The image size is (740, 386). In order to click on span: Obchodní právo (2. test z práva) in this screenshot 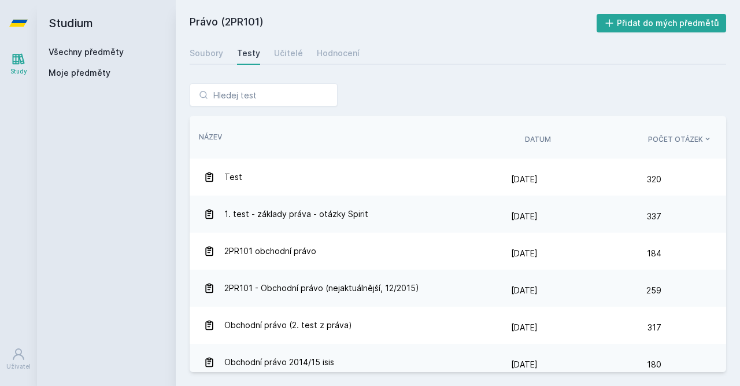, I will do `click(288, 325)`.